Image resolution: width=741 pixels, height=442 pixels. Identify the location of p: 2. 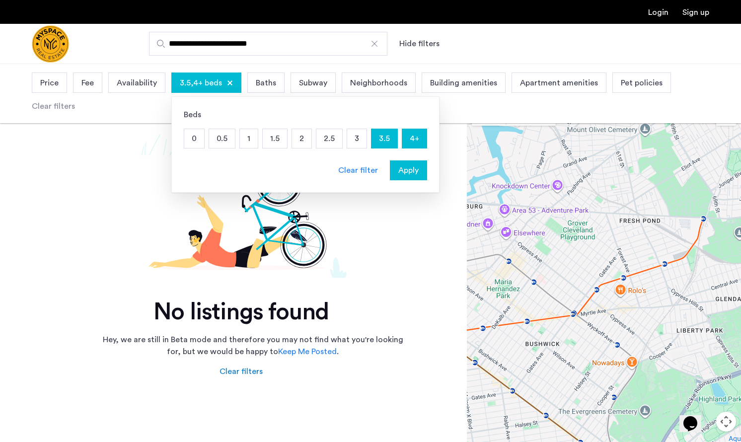
(302, 139).